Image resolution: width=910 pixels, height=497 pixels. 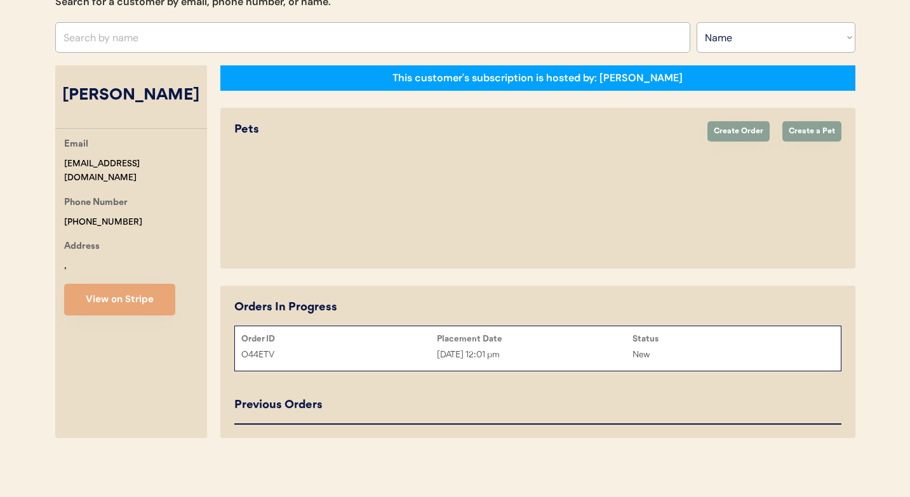 What do you see at coordinates (373, 37) in the screenshot?
I see `input: Search by name` at bounding box center [373, 37].